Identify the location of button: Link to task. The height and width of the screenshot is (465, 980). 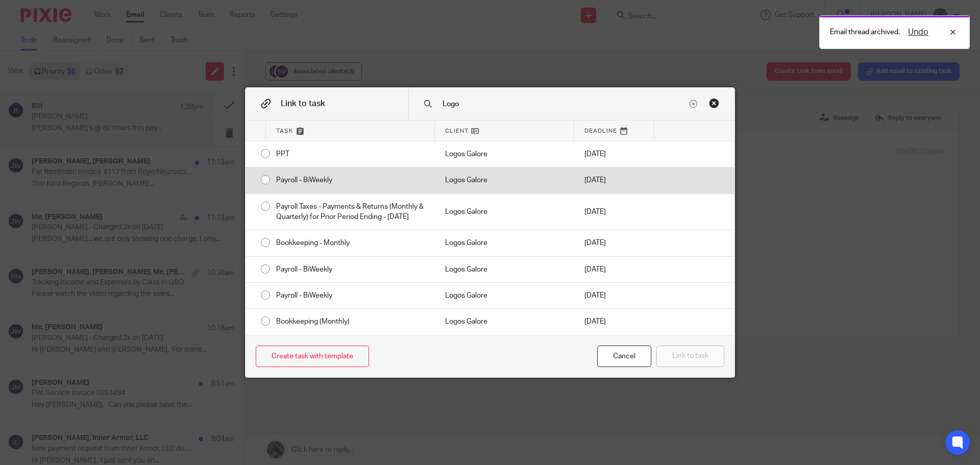
(690, 356).